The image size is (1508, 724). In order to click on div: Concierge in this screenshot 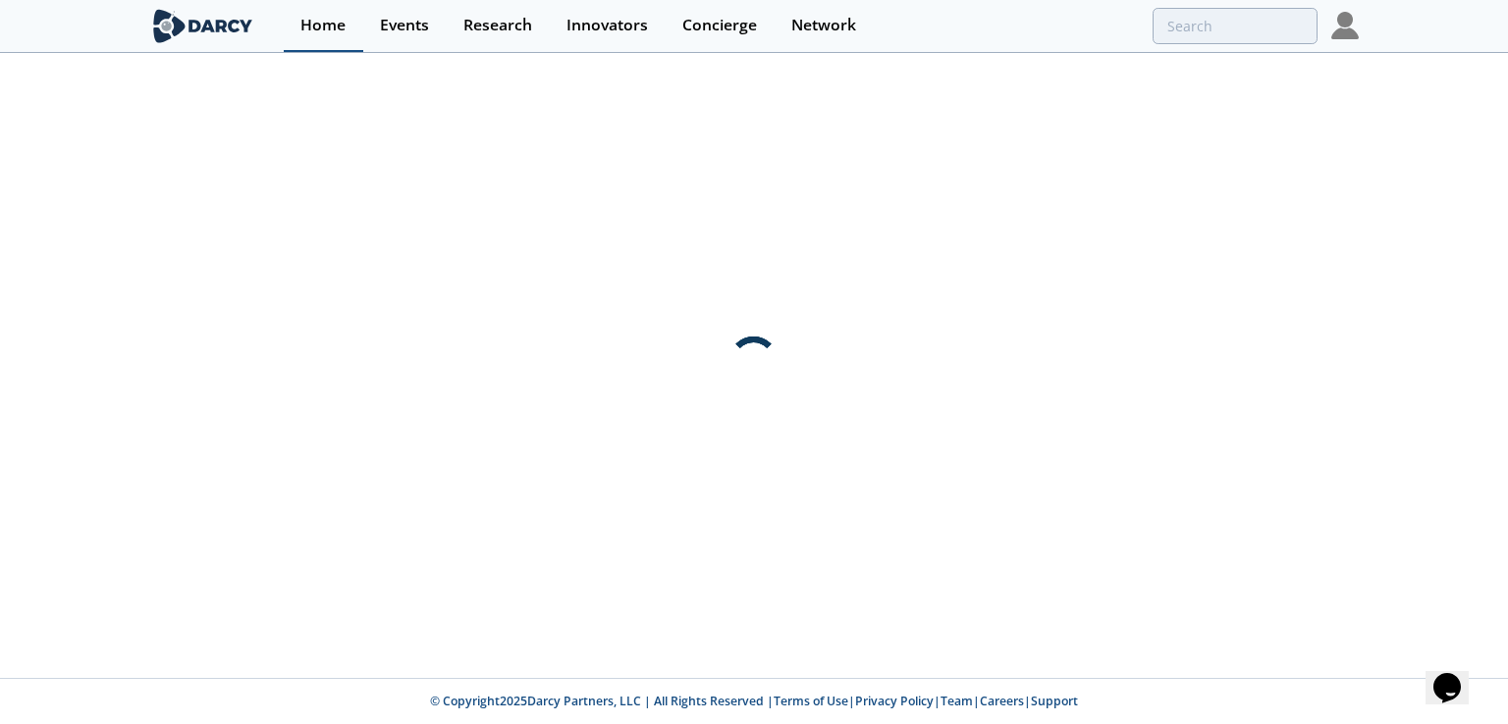, I will do `click(720, 26)`.